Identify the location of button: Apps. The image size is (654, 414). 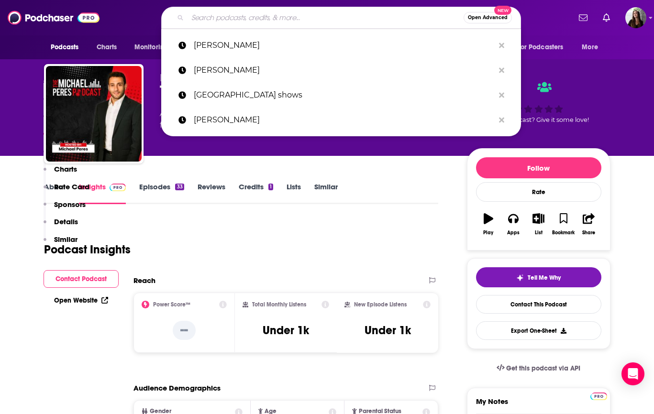
(513, 224).